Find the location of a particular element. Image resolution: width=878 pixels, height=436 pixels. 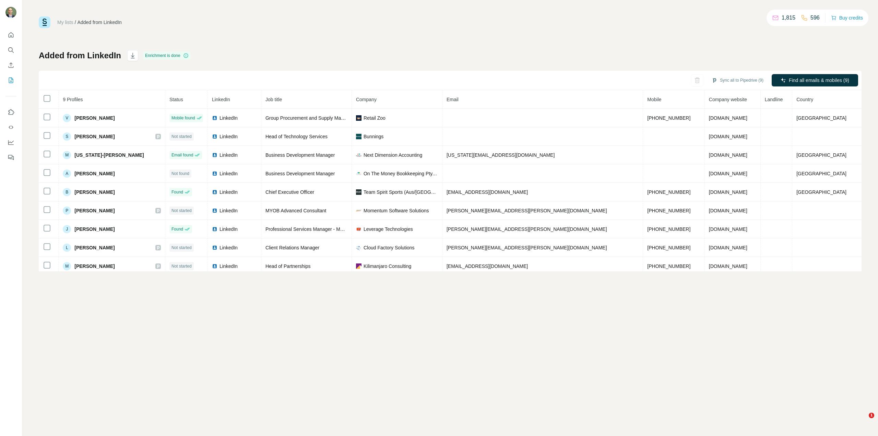

span: Retail Zoo is located at coordinates (375, 118).